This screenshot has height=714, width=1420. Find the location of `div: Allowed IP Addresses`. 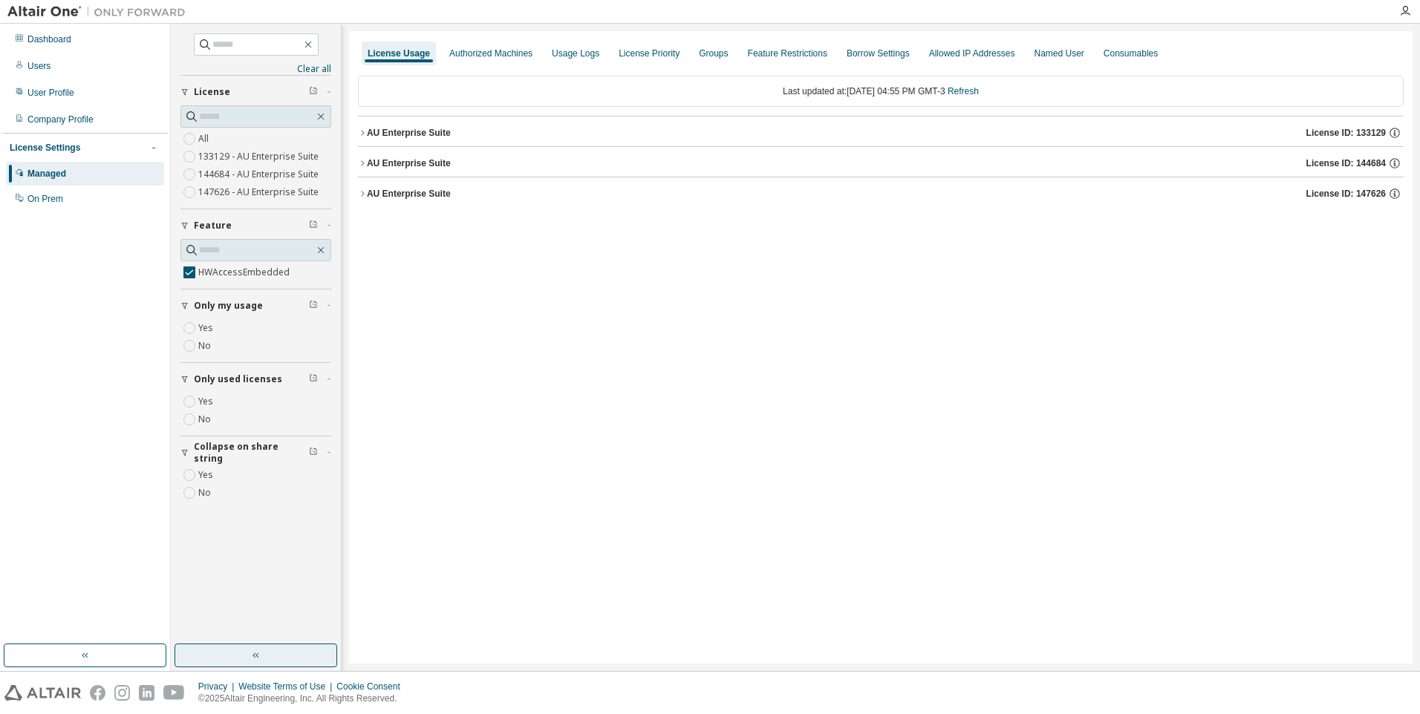

div: Allowed IP Addresses is located at coordinates (972, 53).